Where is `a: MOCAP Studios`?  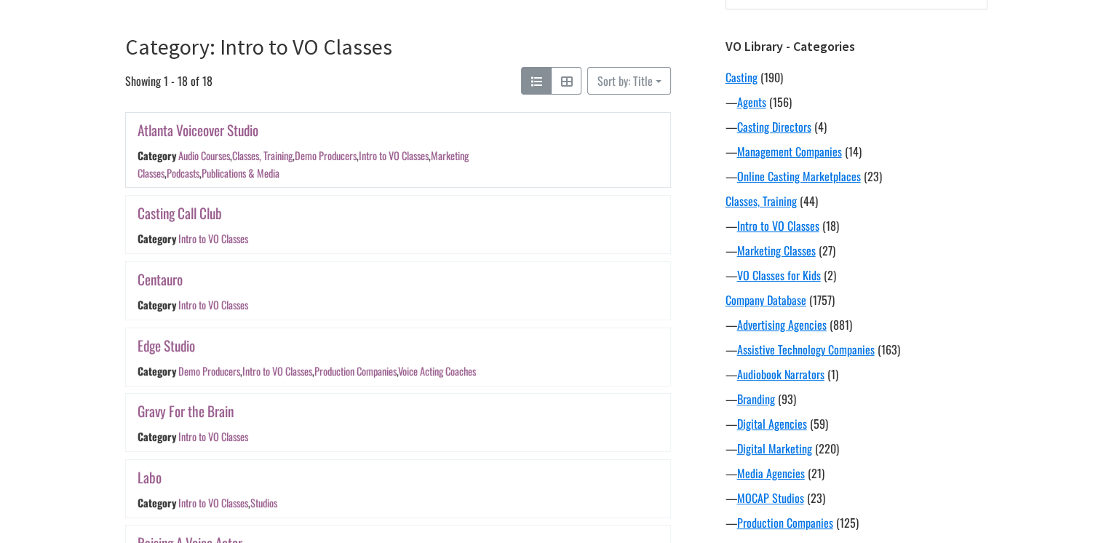
a: MOCAP Studios is located at coordinates (771, 498).